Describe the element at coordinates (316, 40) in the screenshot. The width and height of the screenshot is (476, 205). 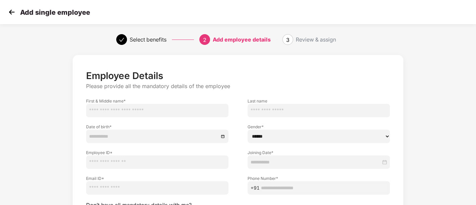
I see `div: Review & assign` at that location.